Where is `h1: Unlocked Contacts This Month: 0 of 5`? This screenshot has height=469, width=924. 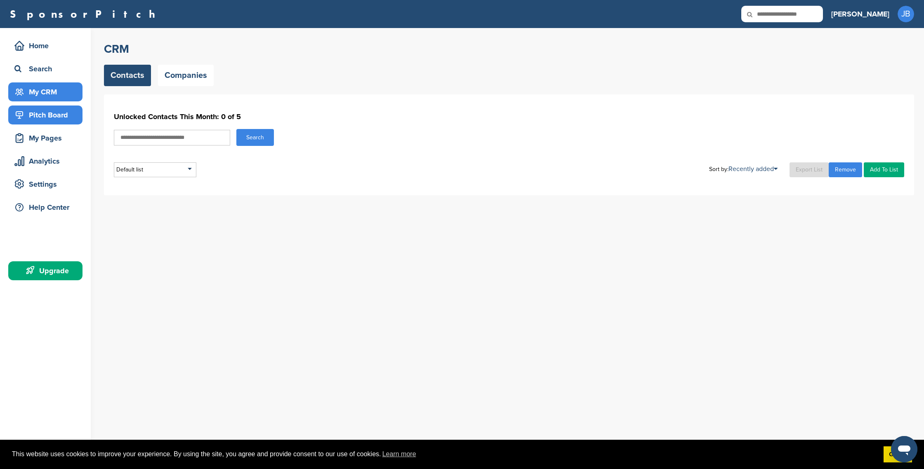
h1: Unlocked Contacts This Month: 0 of 5 is located at coordinates (509, 117).